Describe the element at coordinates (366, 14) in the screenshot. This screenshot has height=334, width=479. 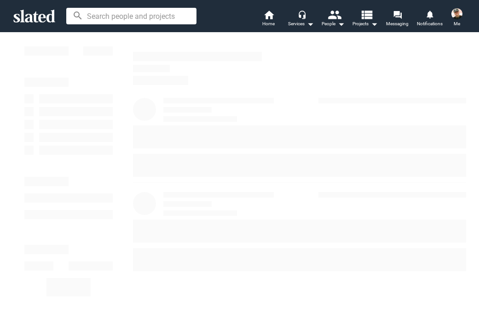
I see `mat-icon: view_list` at that location.